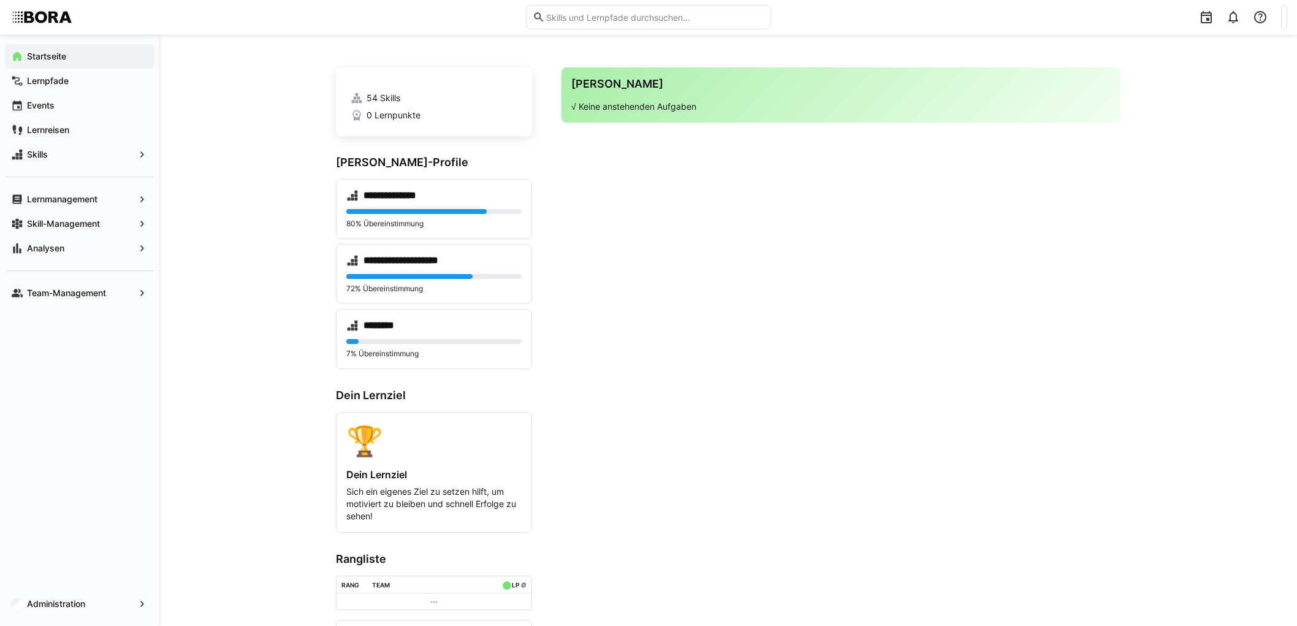  What do you see at coordinates (434, 289) in the screenshot?
I see `p: 72% Übereinstimmung` at bounding box center [434, 289].